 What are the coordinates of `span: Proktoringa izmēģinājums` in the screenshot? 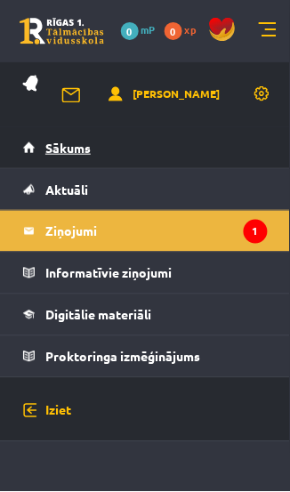 It's located at (123, 357).